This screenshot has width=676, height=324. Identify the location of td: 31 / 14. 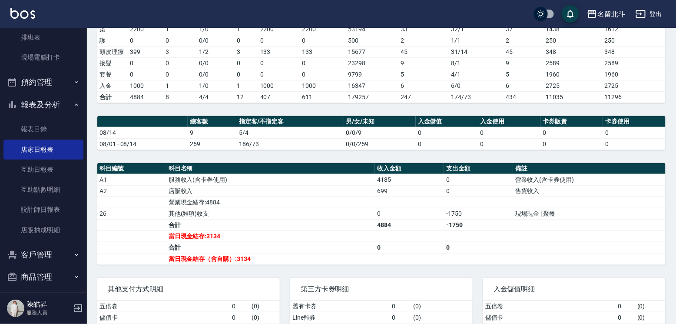
(476, 52).